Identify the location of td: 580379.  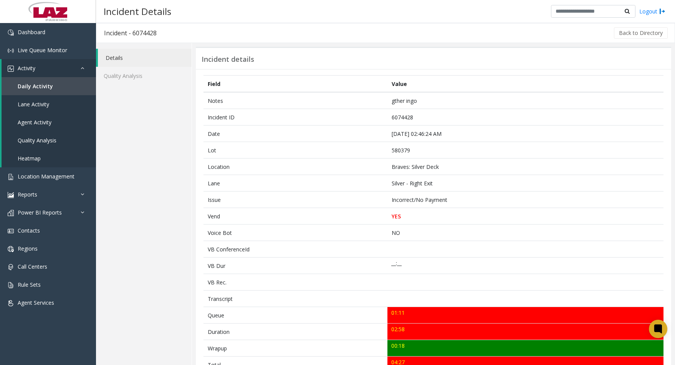
(526, 150).